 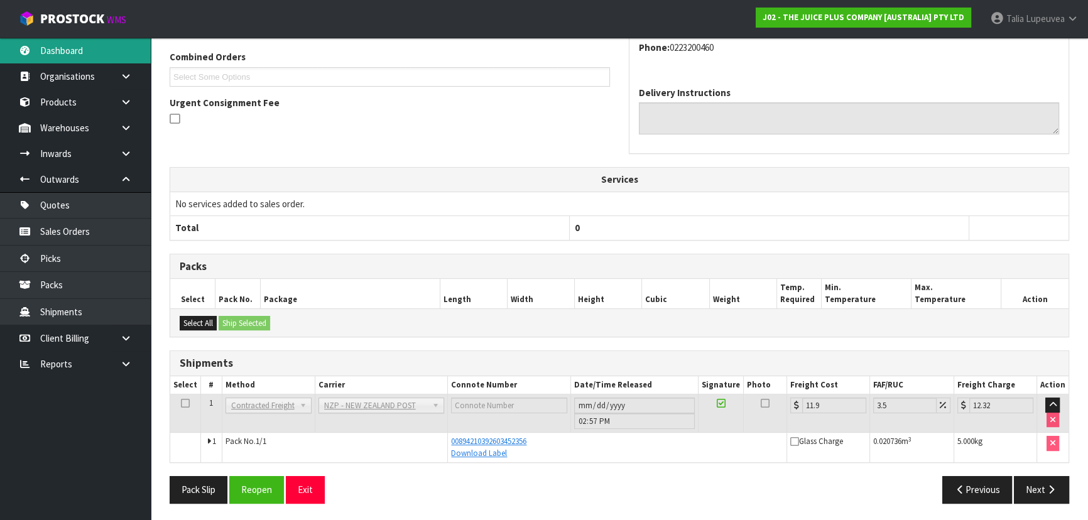 What do you see at coordinates (619, 204) in the screenshot?
I see `td: No services added to sales order.` at bounding box center [619, 204].